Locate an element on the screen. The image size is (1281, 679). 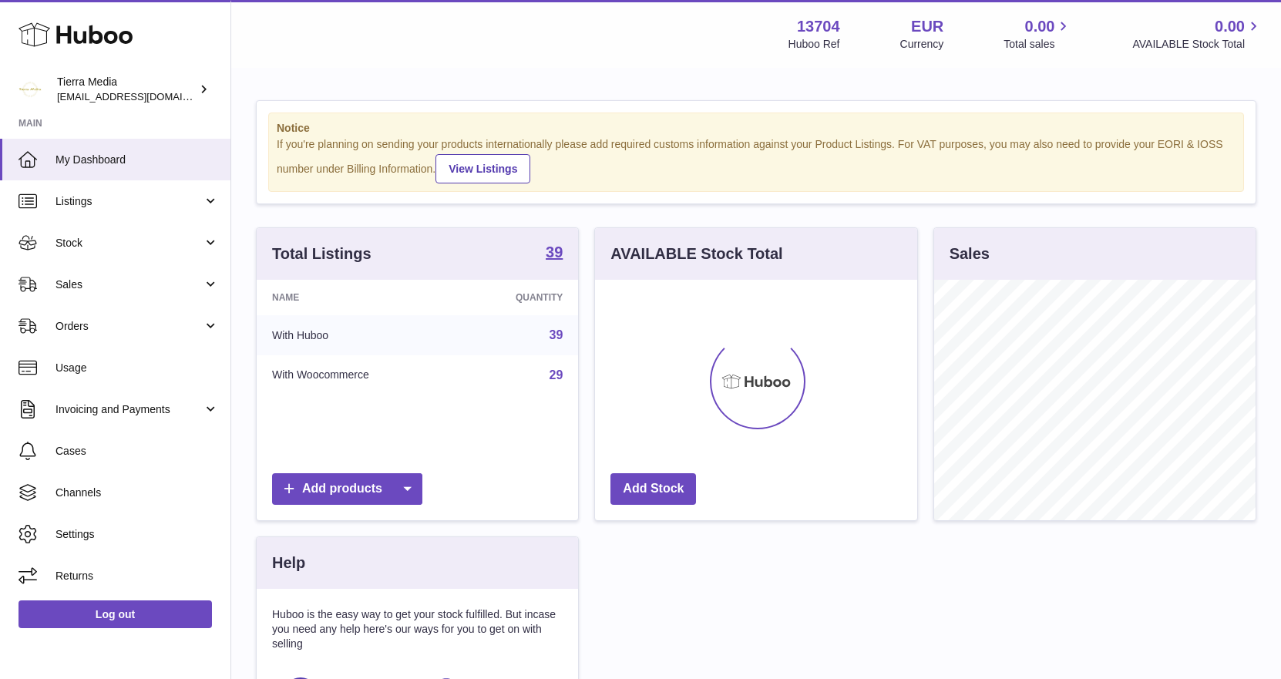
h3: Sales is located at coordinates (969, 254).